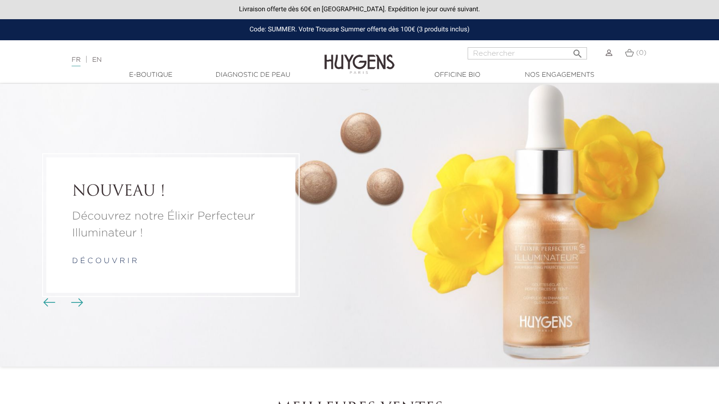 This screenshot has height=404, width=719. I want to click on a: EN, so click(97, 60).